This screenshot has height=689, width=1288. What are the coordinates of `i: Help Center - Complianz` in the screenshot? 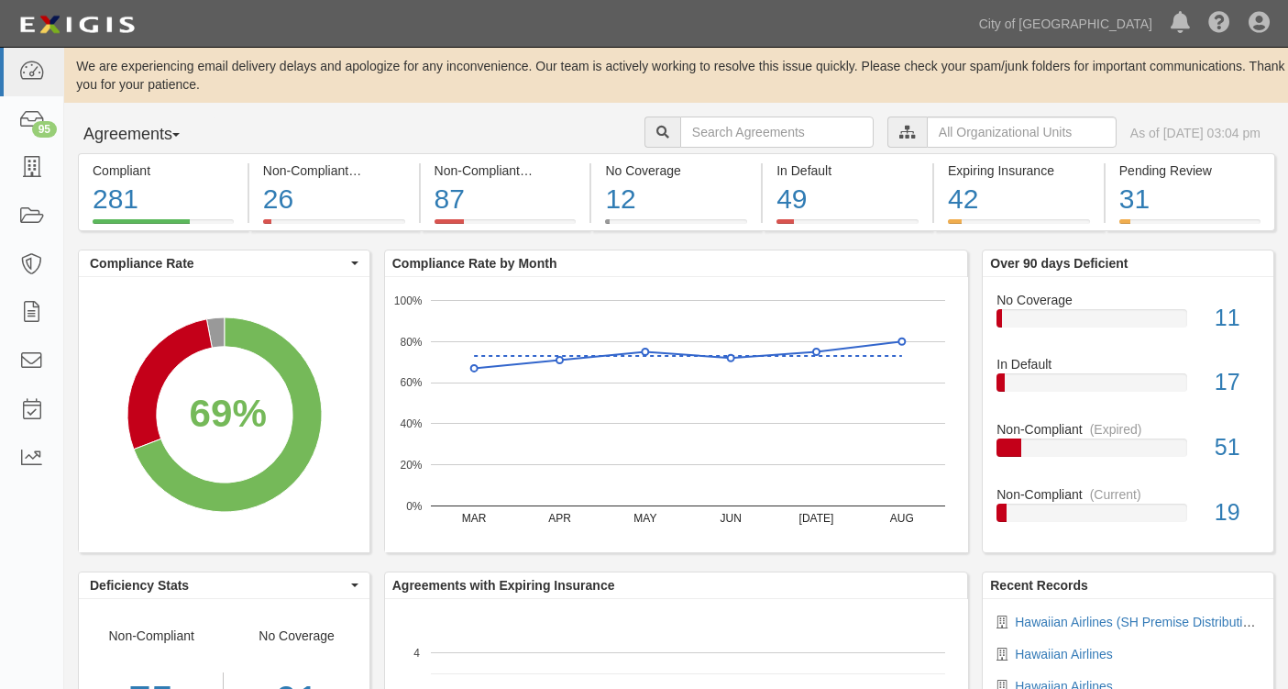 It's located at (1220, 24).